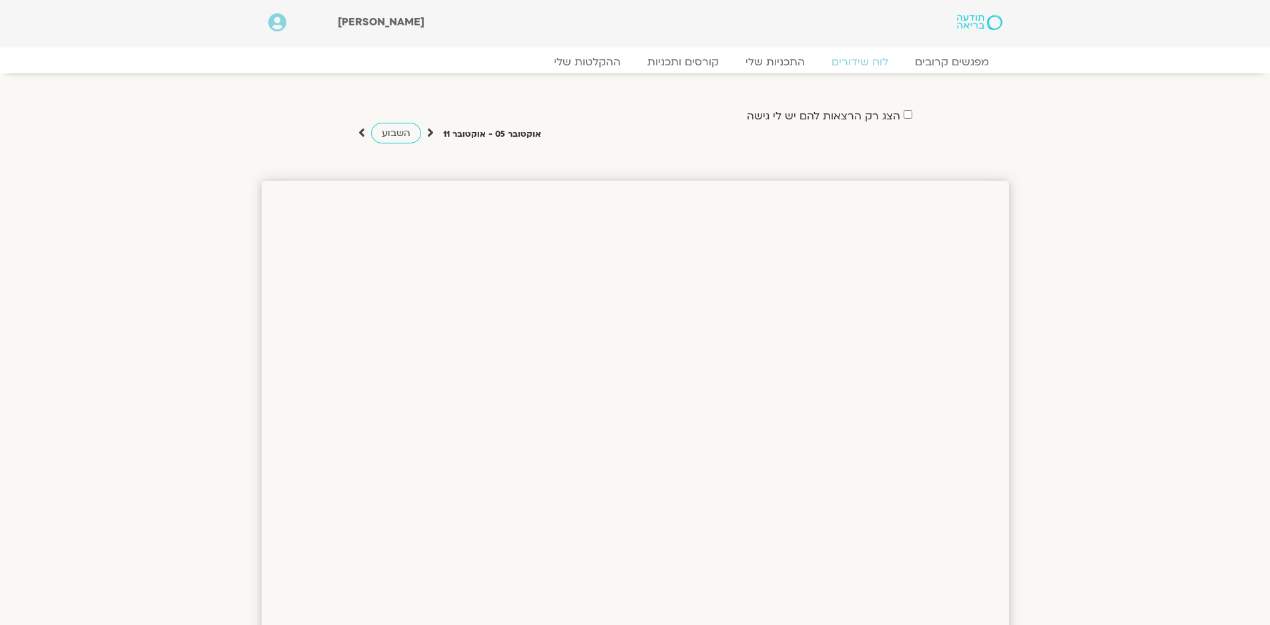 The width and height of the screenshot is (1270, 625). I want to click on a: ההקלטות שלי, so click(587, 62).